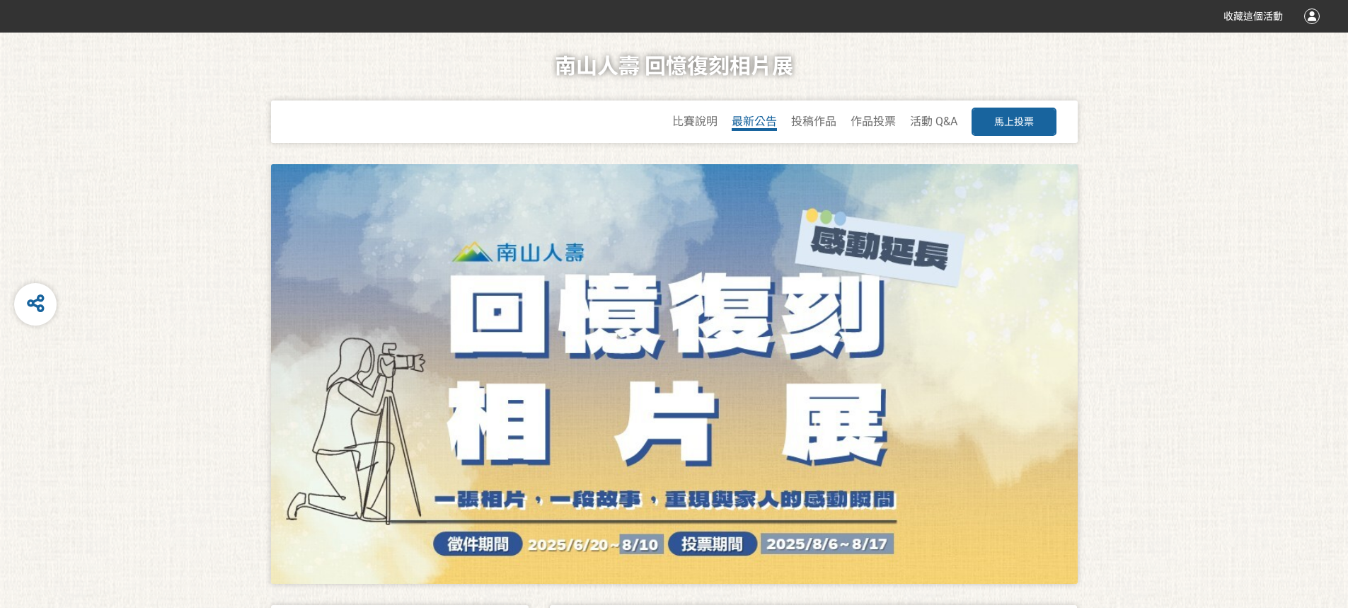 Image resolution: width=1348 pixels, height=608 pixels. I want to click on a: 比賽說明, so click(695, 121).